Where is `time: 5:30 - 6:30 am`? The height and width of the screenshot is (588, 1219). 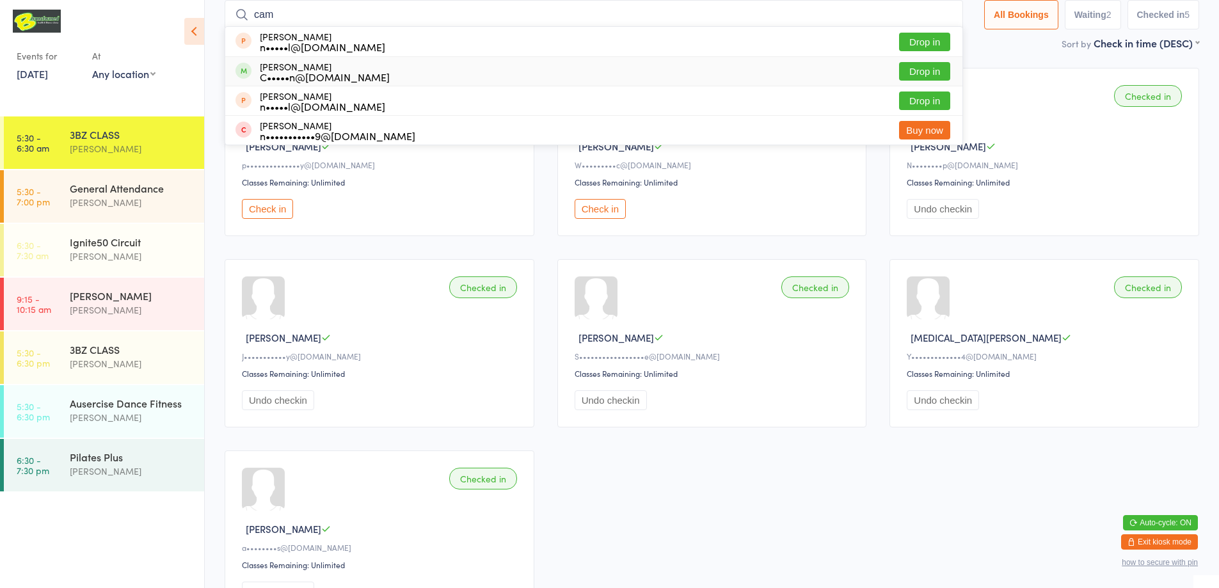 time: 5:30 - 6:30 am is located at coordinates (33, 143).